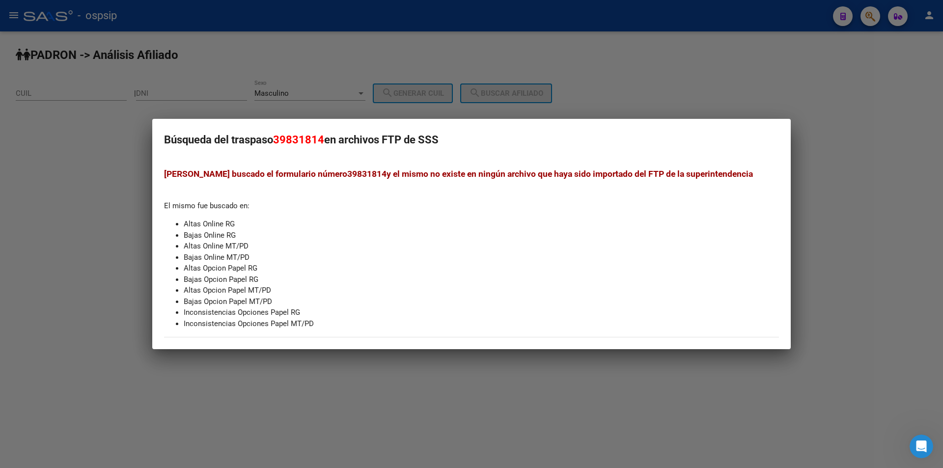 The width and height of the screenshot is (943, 468). What do you see at coordinates (481, 290) in the screenshot?
I see `li: Altas Opcion Papel MT/PD` at bounding box center [481, 290].